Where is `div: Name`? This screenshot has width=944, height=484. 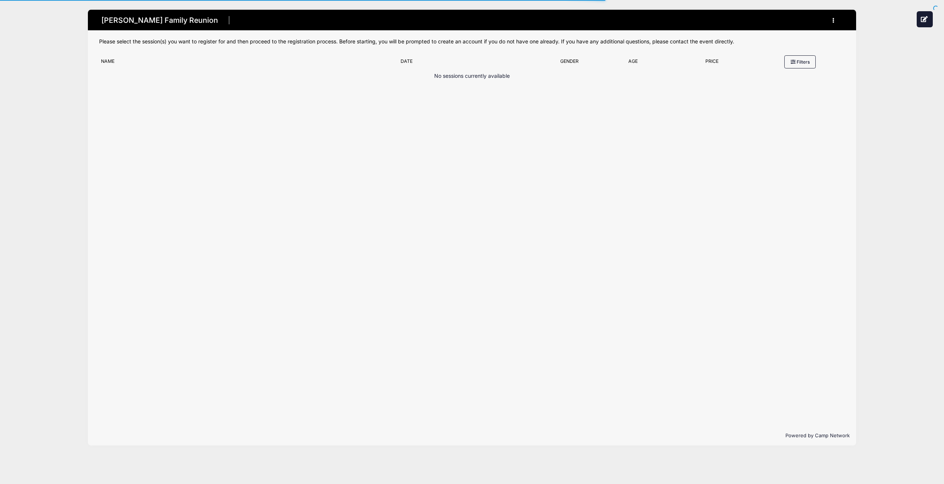
div: Name is located at coordinates (247, 63).